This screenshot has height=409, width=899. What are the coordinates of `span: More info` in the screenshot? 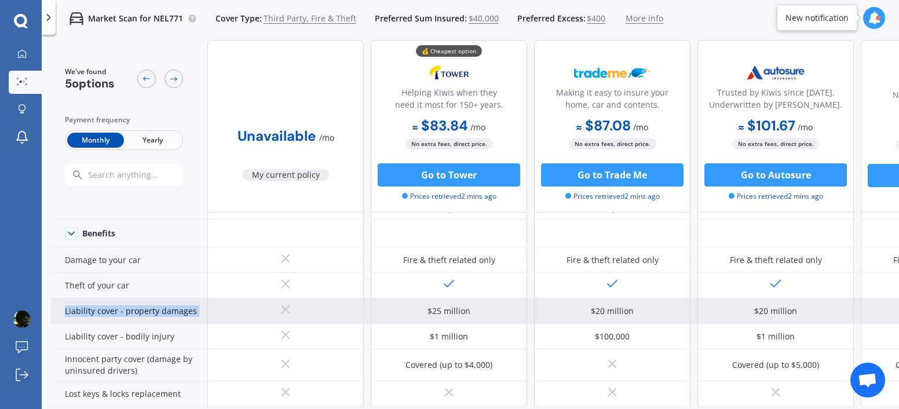 It's located at (644, 19).